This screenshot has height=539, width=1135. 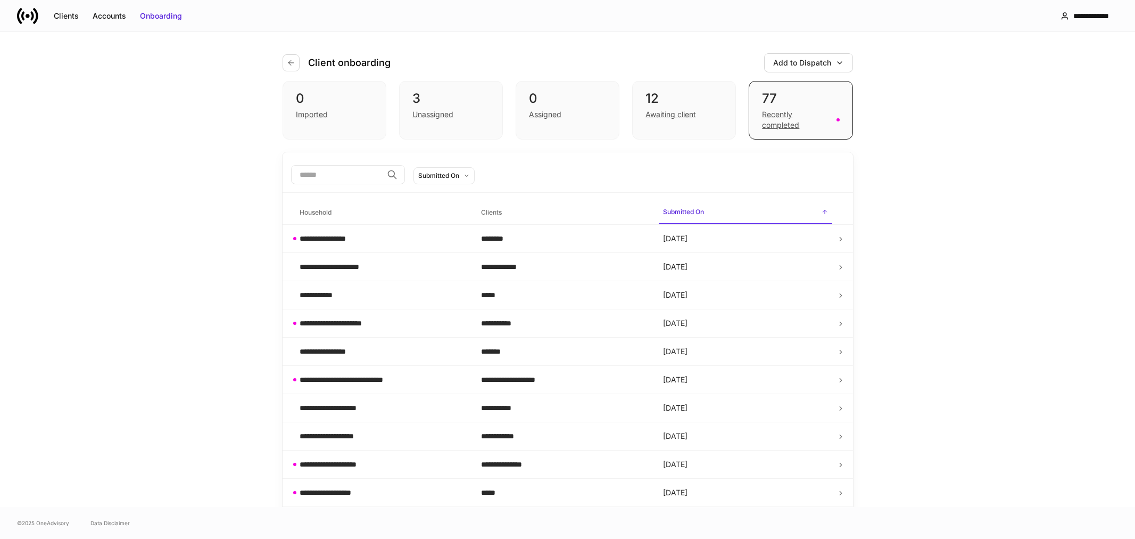 I want to click on span: © 2025 OneAdvisory, so click(x=43, y=523).